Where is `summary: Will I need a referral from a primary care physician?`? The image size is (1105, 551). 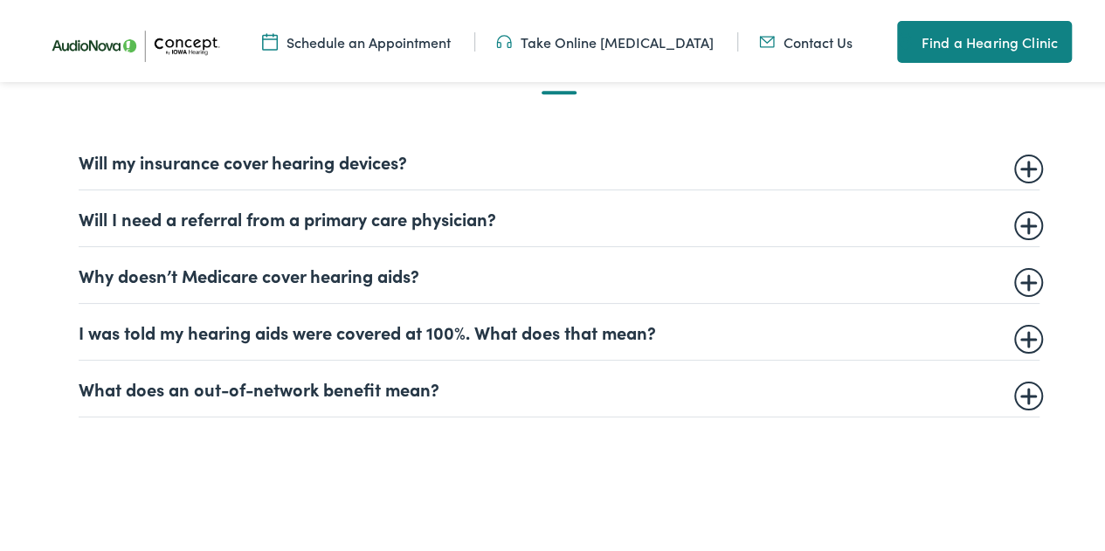 summary: Will I need a referral from a primary care physician? is located at coordinates (559, 215).